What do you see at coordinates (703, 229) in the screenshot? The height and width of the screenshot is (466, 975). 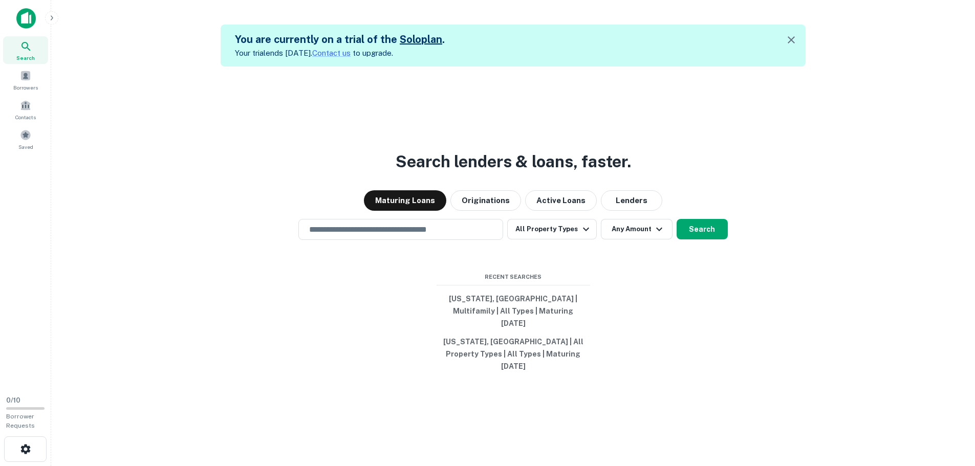 I see `button: Search` at bounding box center [703, 229].